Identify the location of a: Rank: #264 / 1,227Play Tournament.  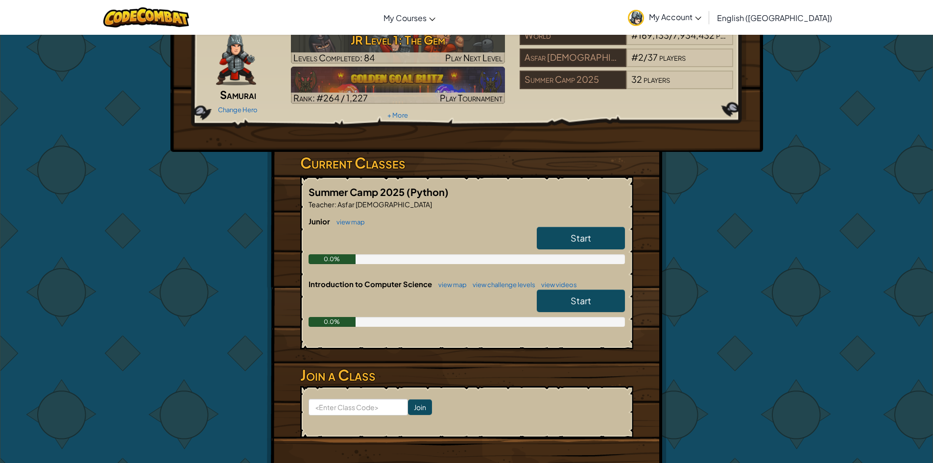
(398, 85).